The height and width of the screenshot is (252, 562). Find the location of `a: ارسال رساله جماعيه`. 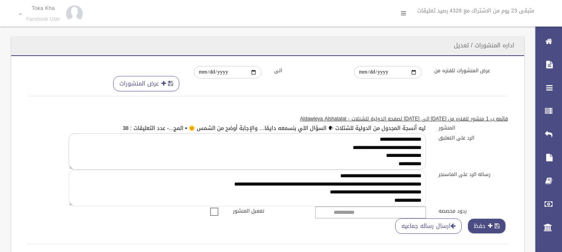

a: ارسال رساله جماعيه is located at coordinates (428, 226).